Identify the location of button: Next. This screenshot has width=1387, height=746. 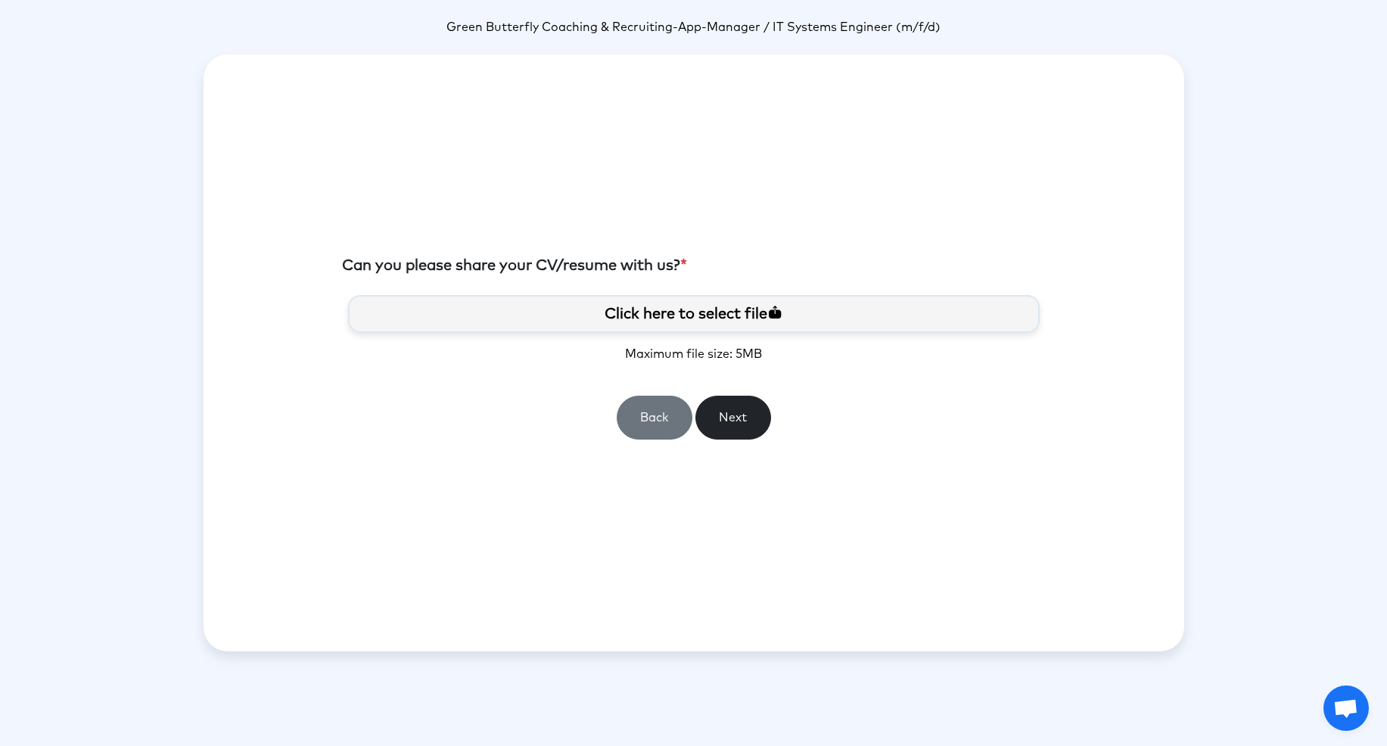
(733, 418).